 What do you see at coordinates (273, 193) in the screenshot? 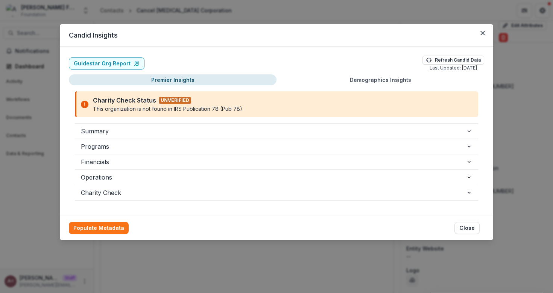
I see `span: Charity Check` at bounding box center [273, 193].